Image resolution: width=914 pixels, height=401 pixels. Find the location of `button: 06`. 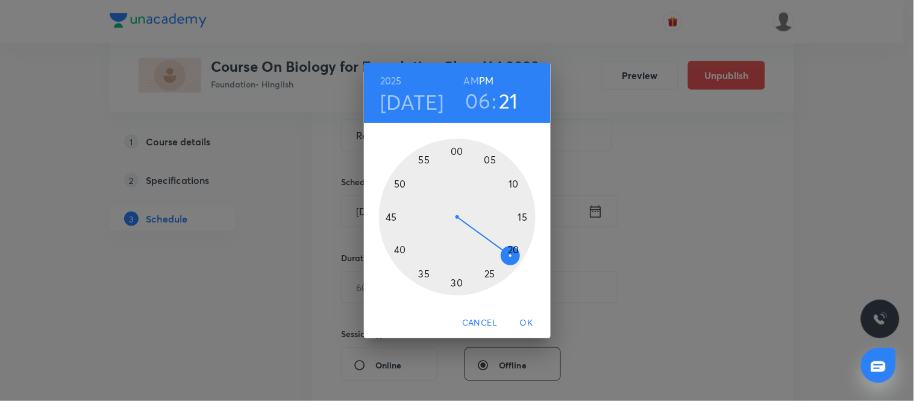

button: 06 is located at coordinates (478, 101).